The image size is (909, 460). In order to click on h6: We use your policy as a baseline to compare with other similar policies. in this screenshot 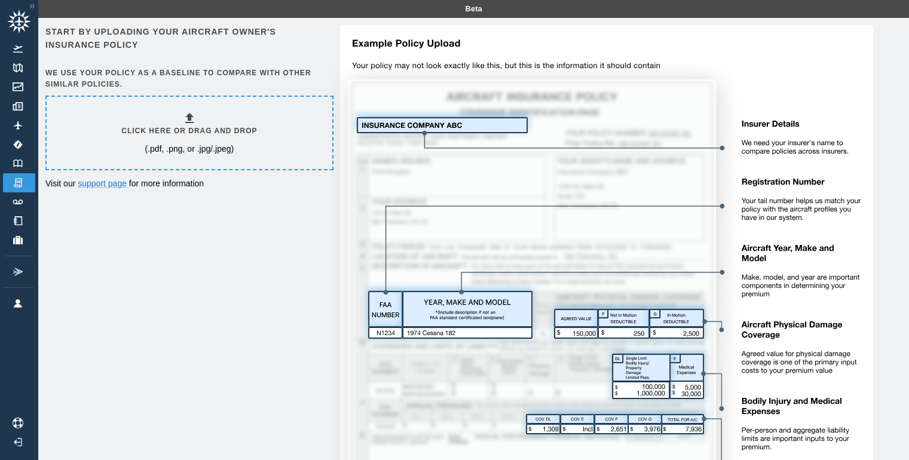, I will do `click(188, 79)`.